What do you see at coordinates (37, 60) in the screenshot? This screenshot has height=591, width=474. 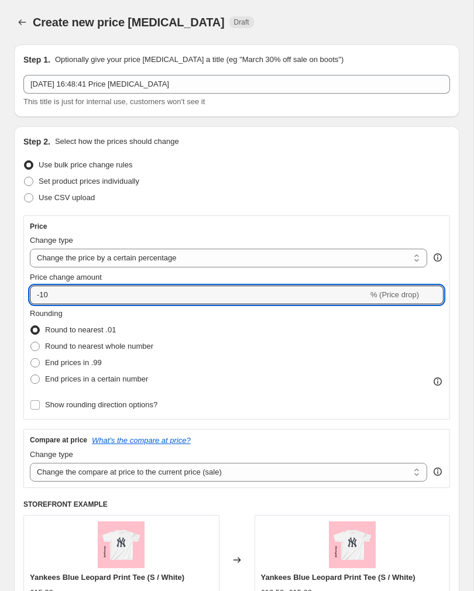 I see `h2: Step 1.` at bounding box center [37, 60].